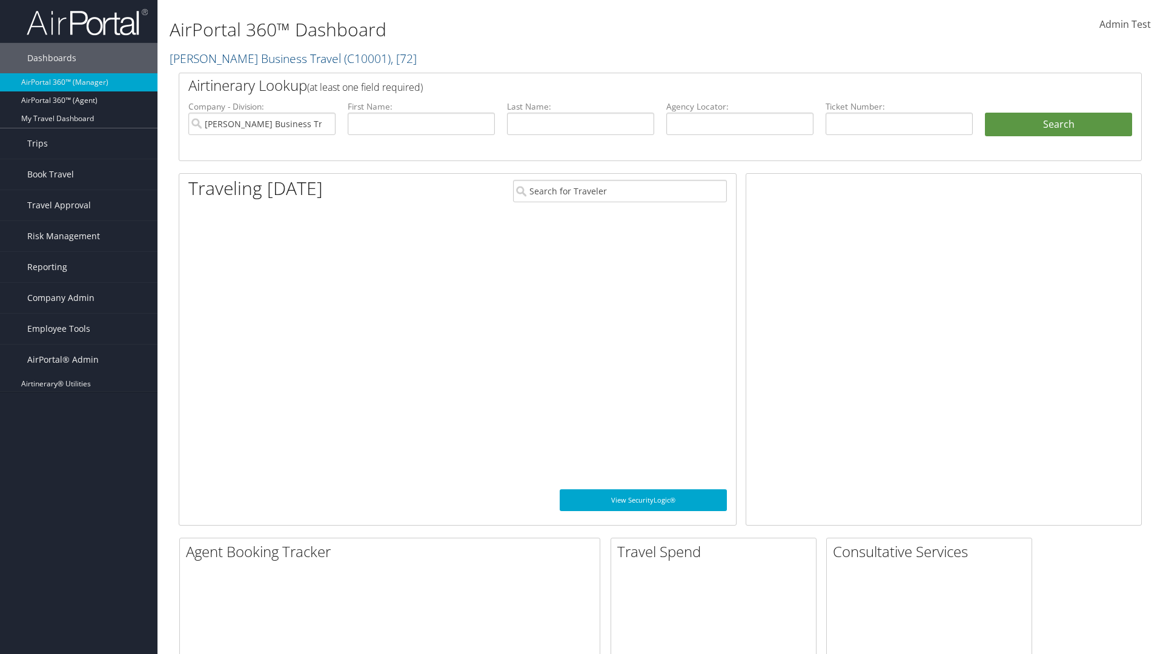  What do you see at coordinates (403, 58) in the screenshot?
I see `span: , [ 72 ]` at bounding box center [403, 58].